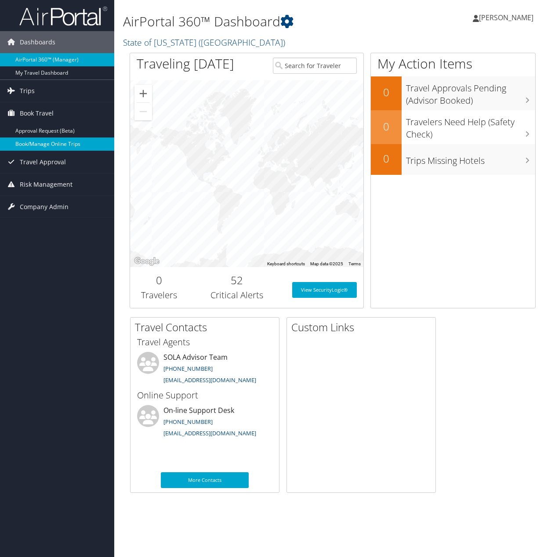 The width and height of the screenshot is (551, 557). I want to click on h2: Custom Links, so click(363, 327).